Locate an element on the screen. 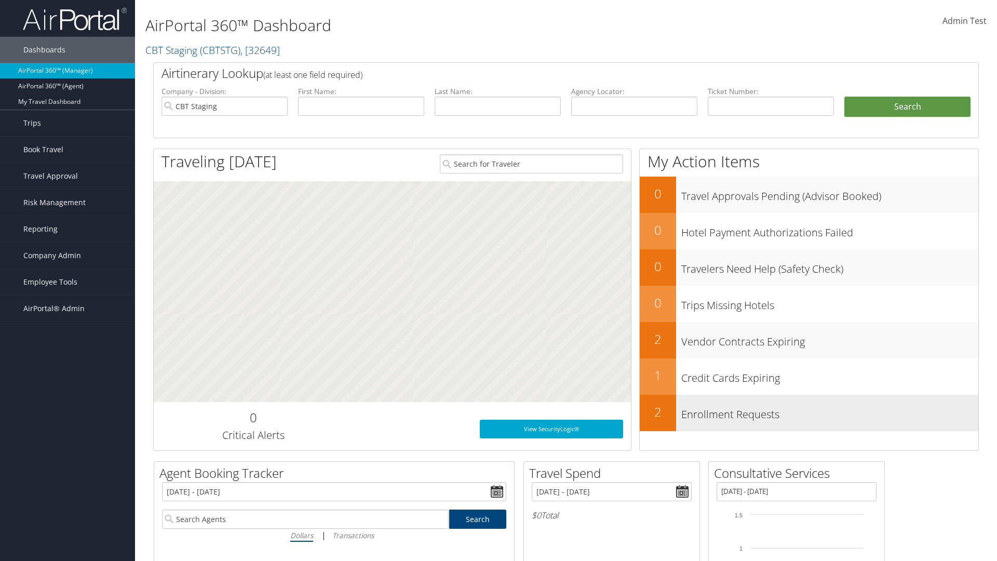 This screenshot has height=561, width=997. input: Search Agents is located at coordinates (305, 519).